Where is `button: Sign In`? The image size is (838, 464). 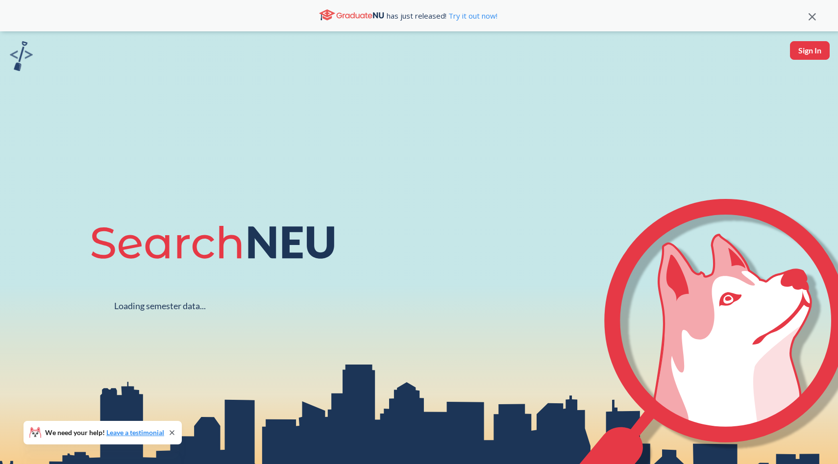 button: Sign In is located at coordinates (810, 50).